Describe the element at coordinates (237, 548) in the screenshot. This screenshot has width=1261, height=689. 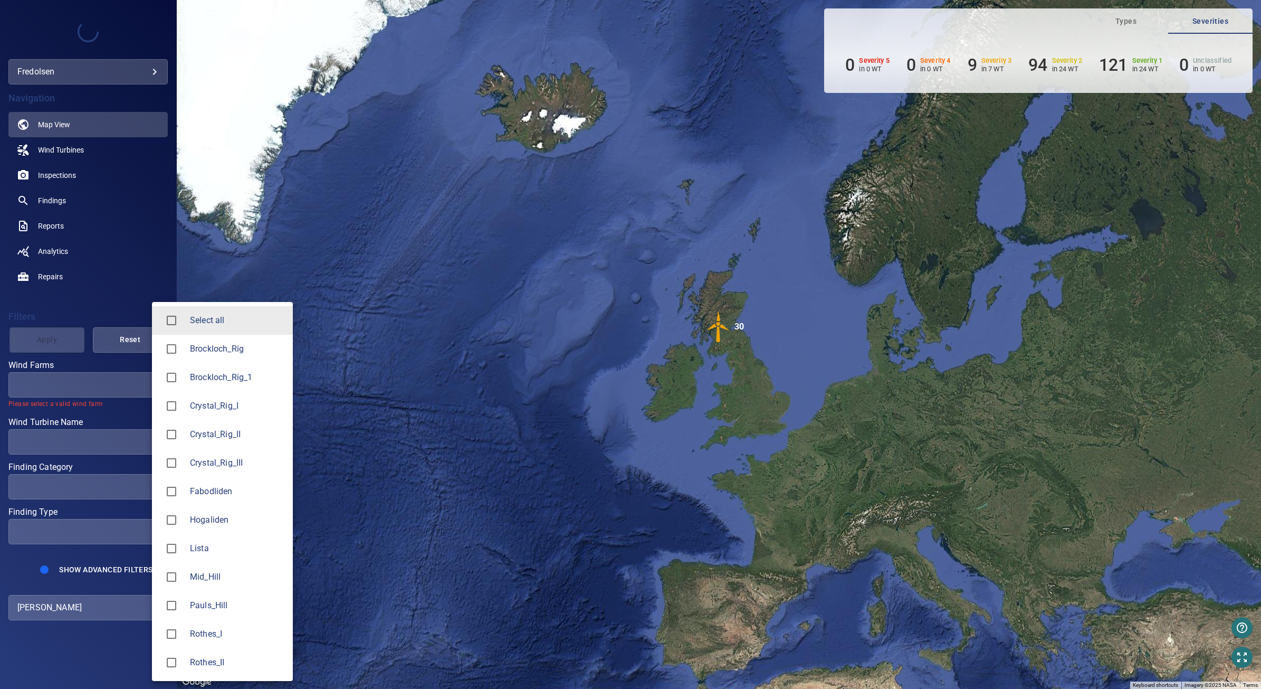
I see `div: Wind Farms Lista` at that location.